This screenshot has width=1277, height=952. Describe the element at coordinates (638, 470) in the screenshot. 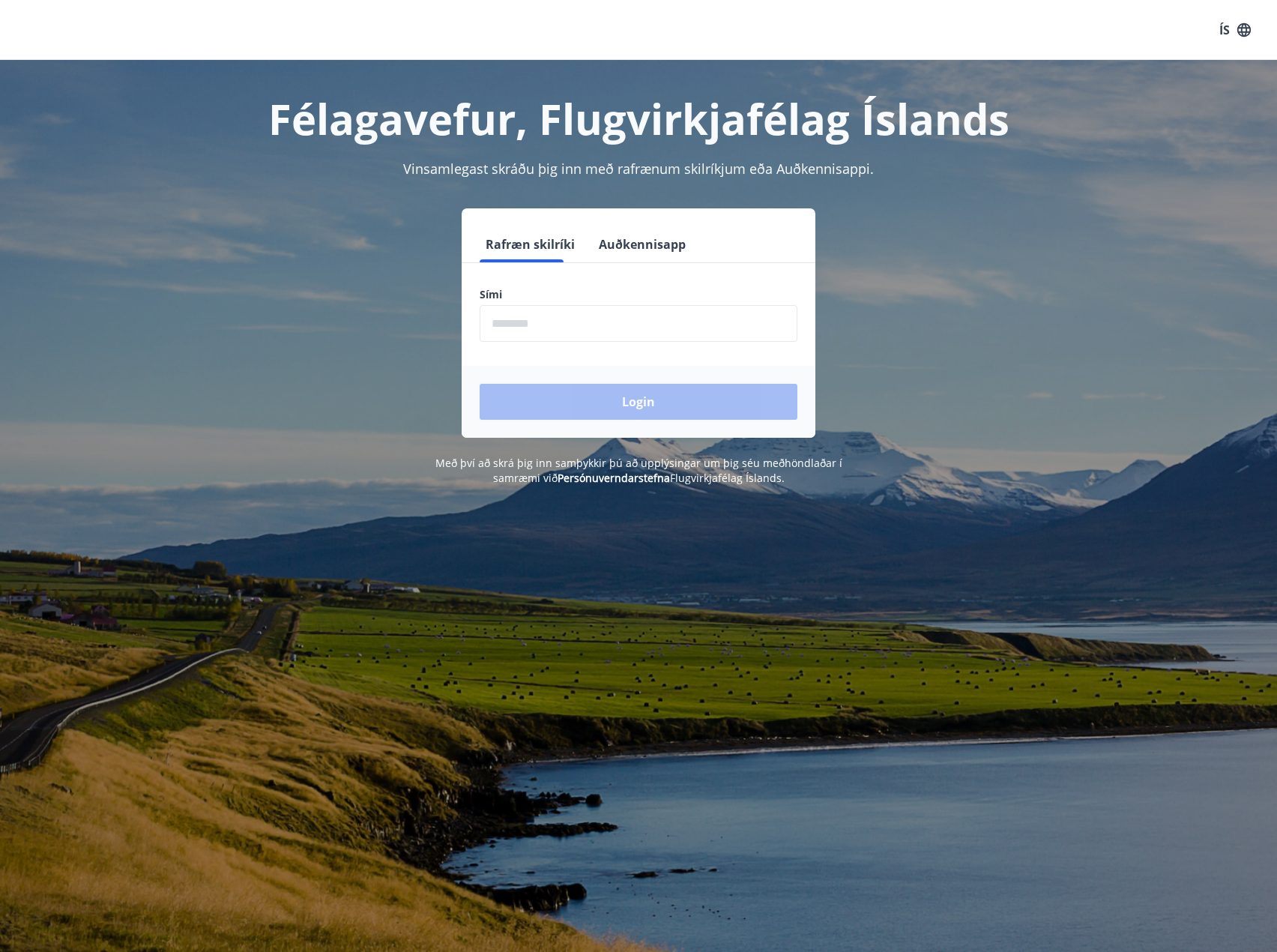

I see `span: Með því að skrá þig inn samþykkir þú að upplýsingar um þig séu meðhöndlaðar í samræmi við Flugvir...` at that location.